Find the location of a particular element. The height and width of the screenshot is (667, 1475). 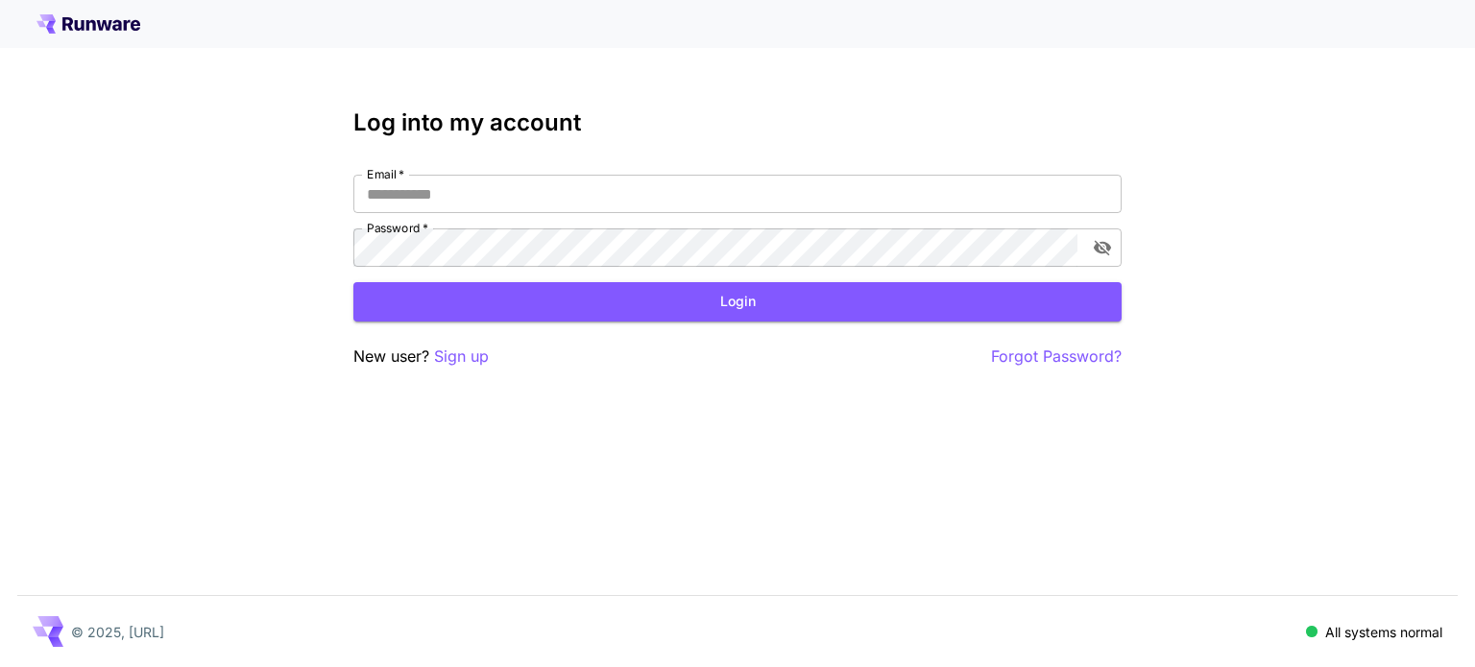

h3: Log into my account is located at coordinates (738, 123).